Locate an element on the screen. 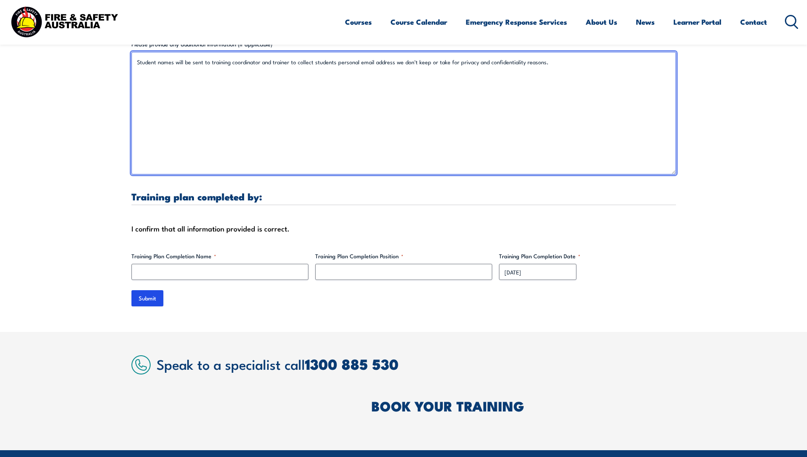 The height and width of the screenshot is (457, 807). h2: Speak to a specialist call is located at coordinates (416, 364).